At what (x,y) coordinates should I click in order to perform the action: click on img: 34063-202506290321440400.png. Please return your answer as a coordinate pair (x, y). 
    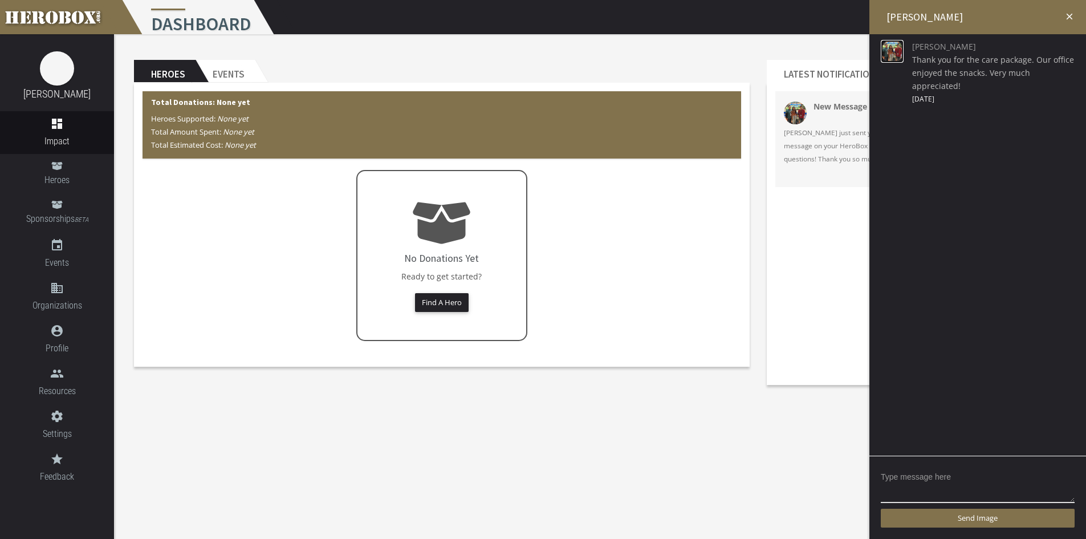
    Looking at the image, I should click on (795, 113).